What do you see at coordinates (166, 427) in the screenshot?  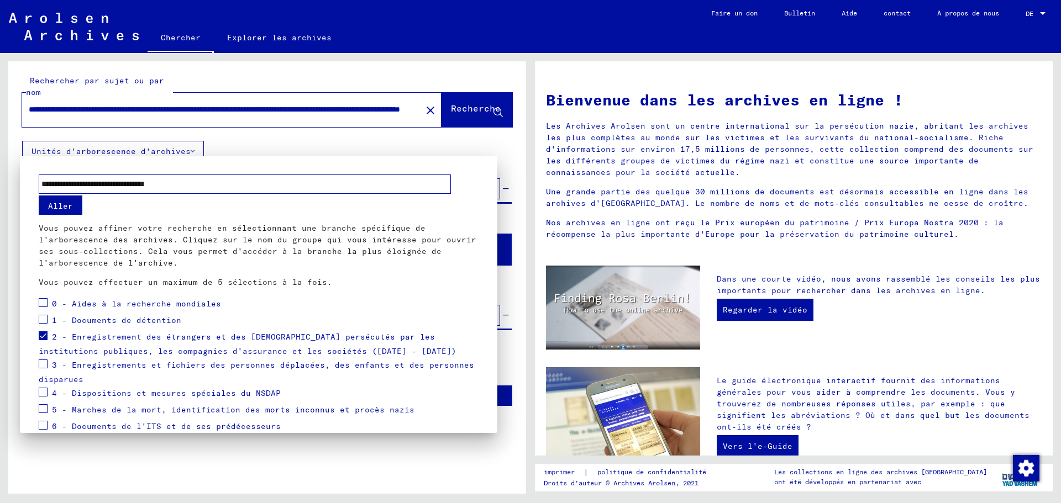 I see `font: 6 - Documents de l'ITS et de ses prédécesseurs` at bounding box center [166, 427].